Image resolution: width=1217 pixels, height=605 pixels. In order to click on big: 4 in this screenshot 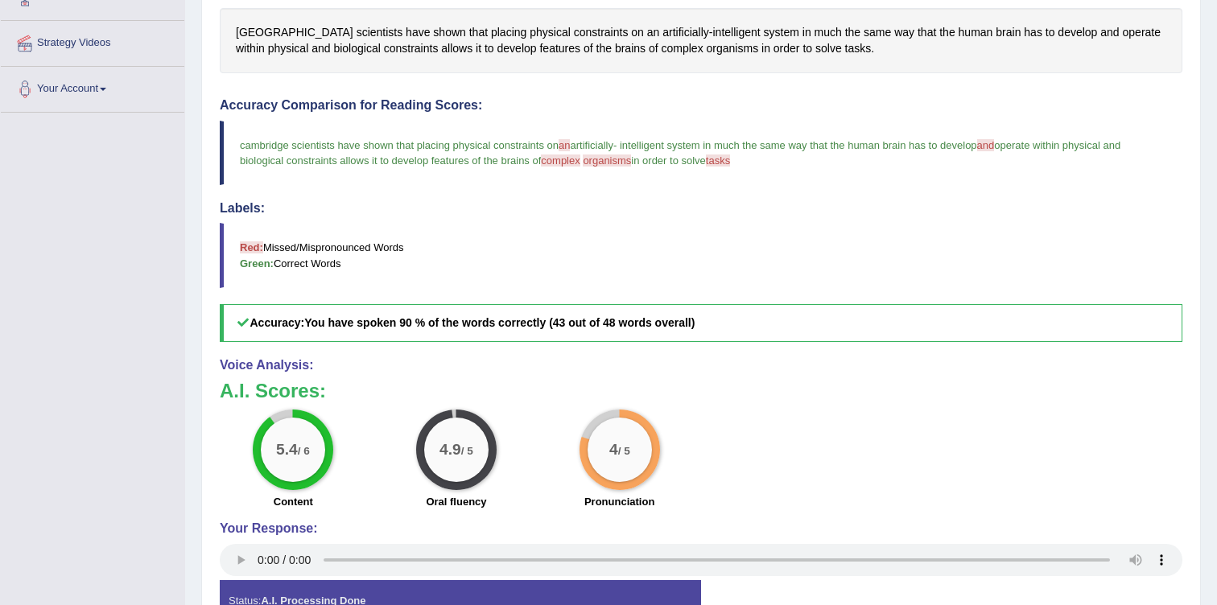, I will do `click(613, 450)`.